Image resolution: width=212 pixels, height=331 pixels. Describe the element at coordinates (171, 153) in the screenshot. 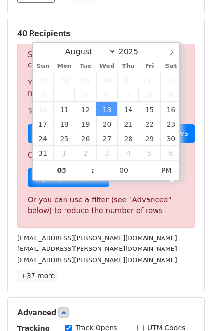

I see `span: September 6, 2025` at that location.